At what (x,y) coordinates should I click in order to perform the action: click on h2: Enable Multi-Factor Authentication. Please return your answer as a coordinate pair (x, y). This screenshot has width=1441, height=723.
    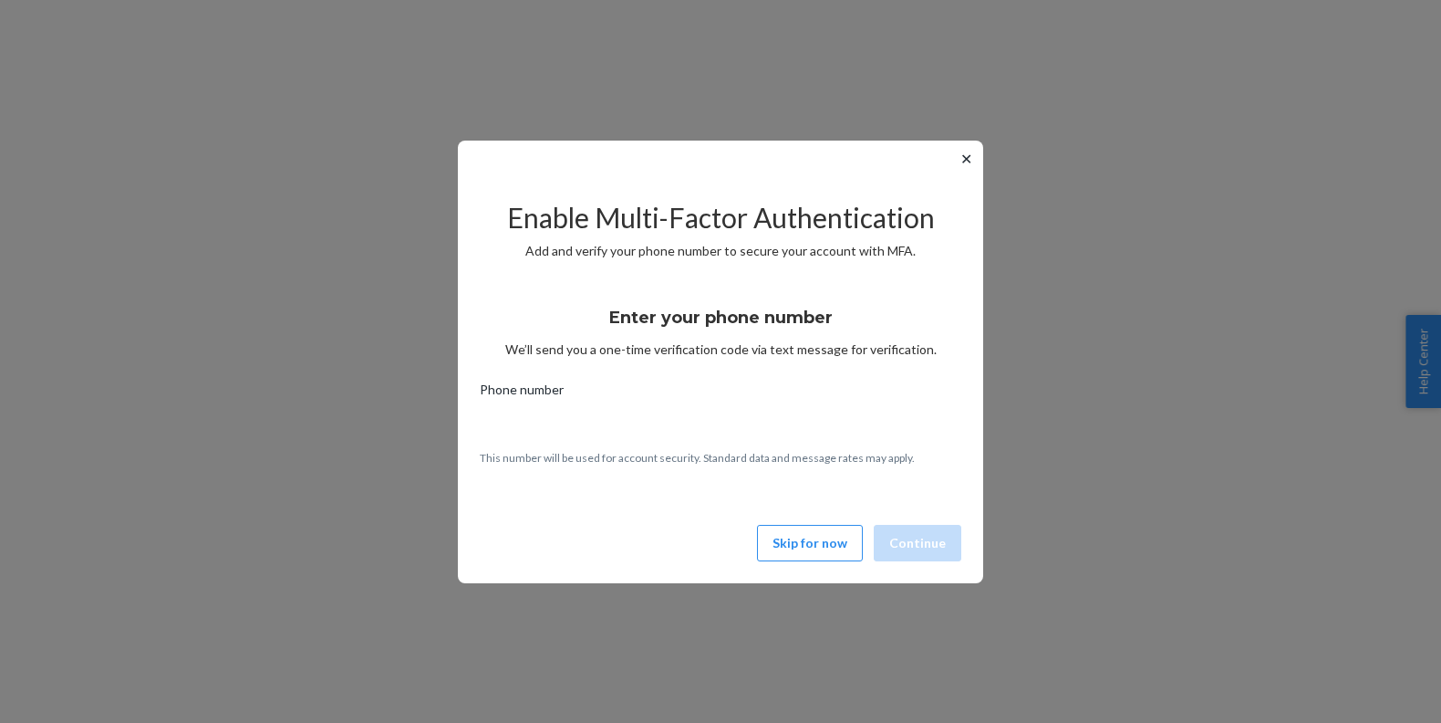
    Looking at the image, I should click on (721, 217).